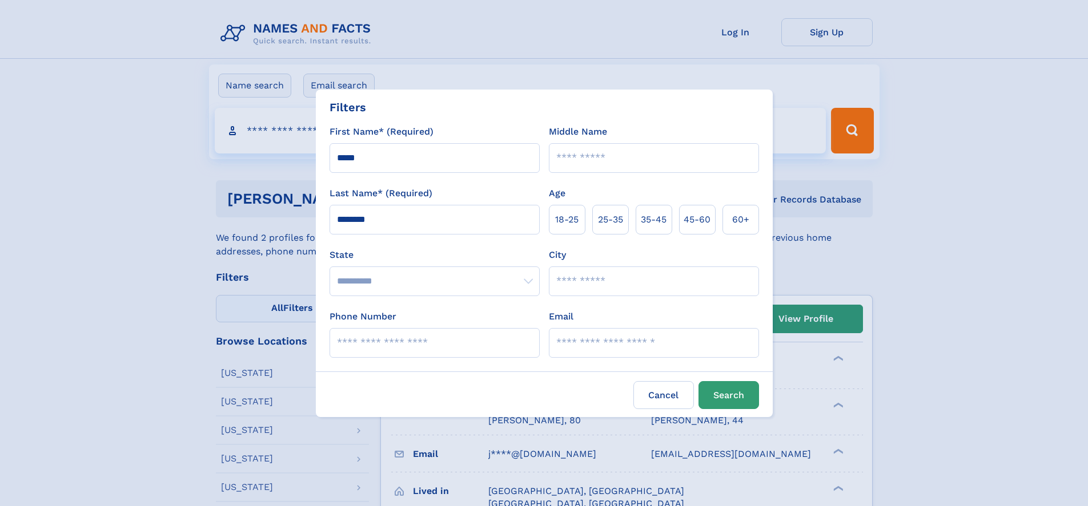  I want to click on div: Filters, so click(348, 107).